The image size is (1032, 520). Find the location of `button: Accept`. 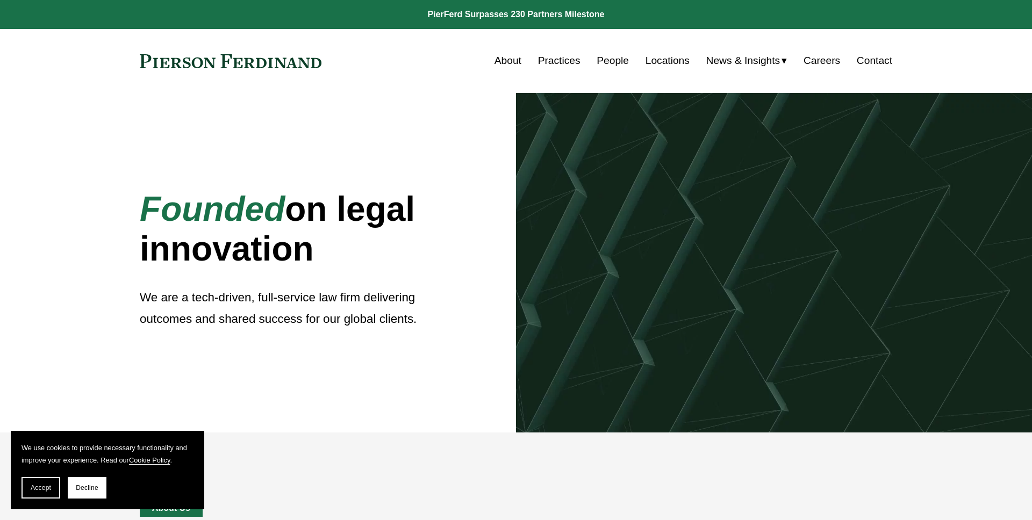

button: Accept is located at coordinates (41, 488).